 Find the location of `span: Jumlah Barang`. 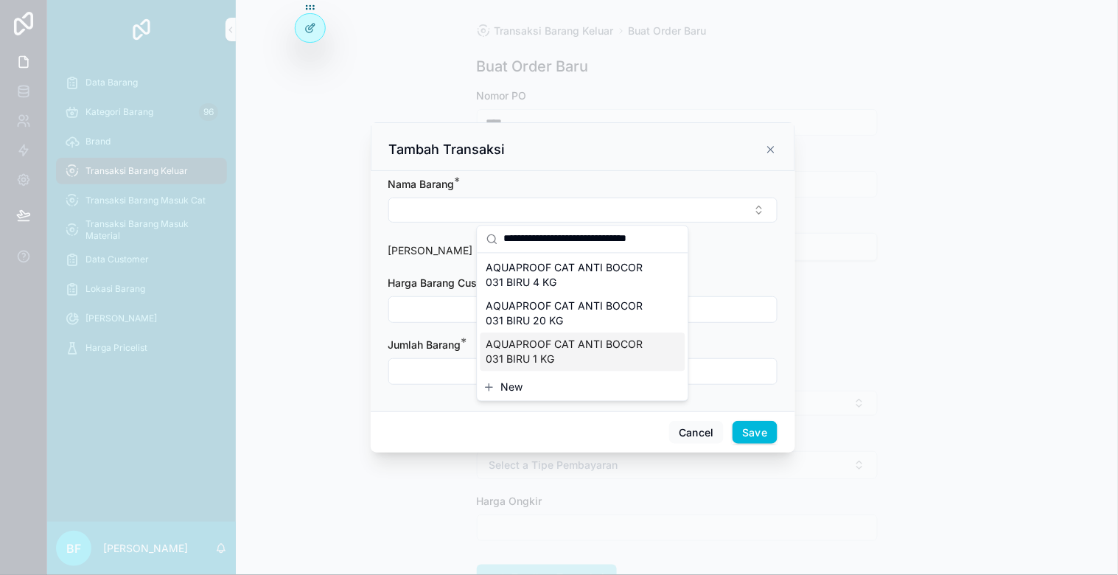

span: Jumlah Barang is located at coordinates (425, 344).